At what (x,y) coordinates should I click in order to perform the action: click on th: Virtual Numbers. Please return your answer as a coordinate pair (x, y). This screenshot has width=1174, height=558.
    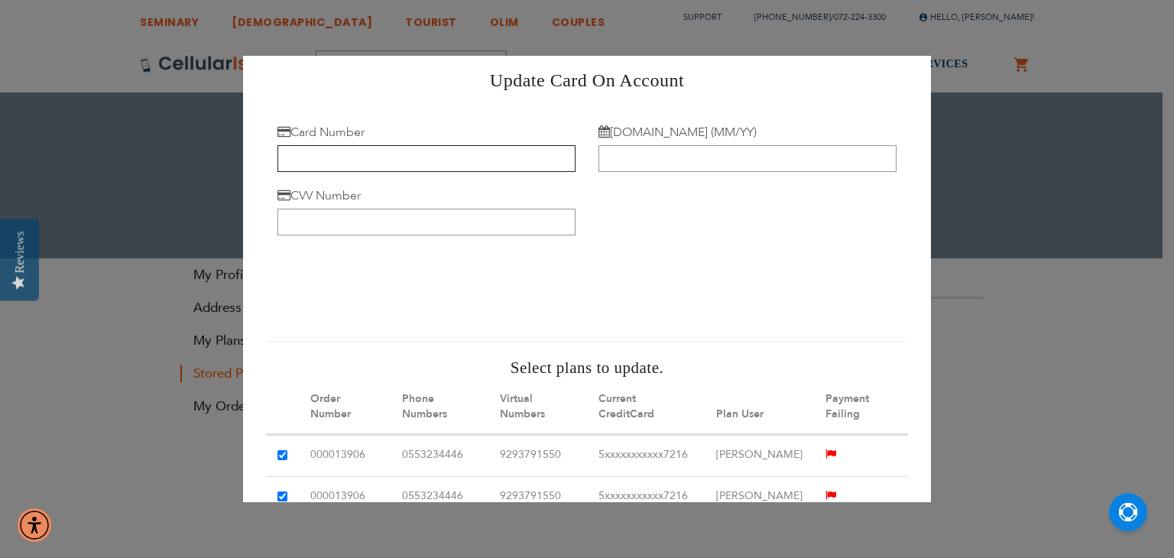
    Looking at the image, I should click on (537, 406).